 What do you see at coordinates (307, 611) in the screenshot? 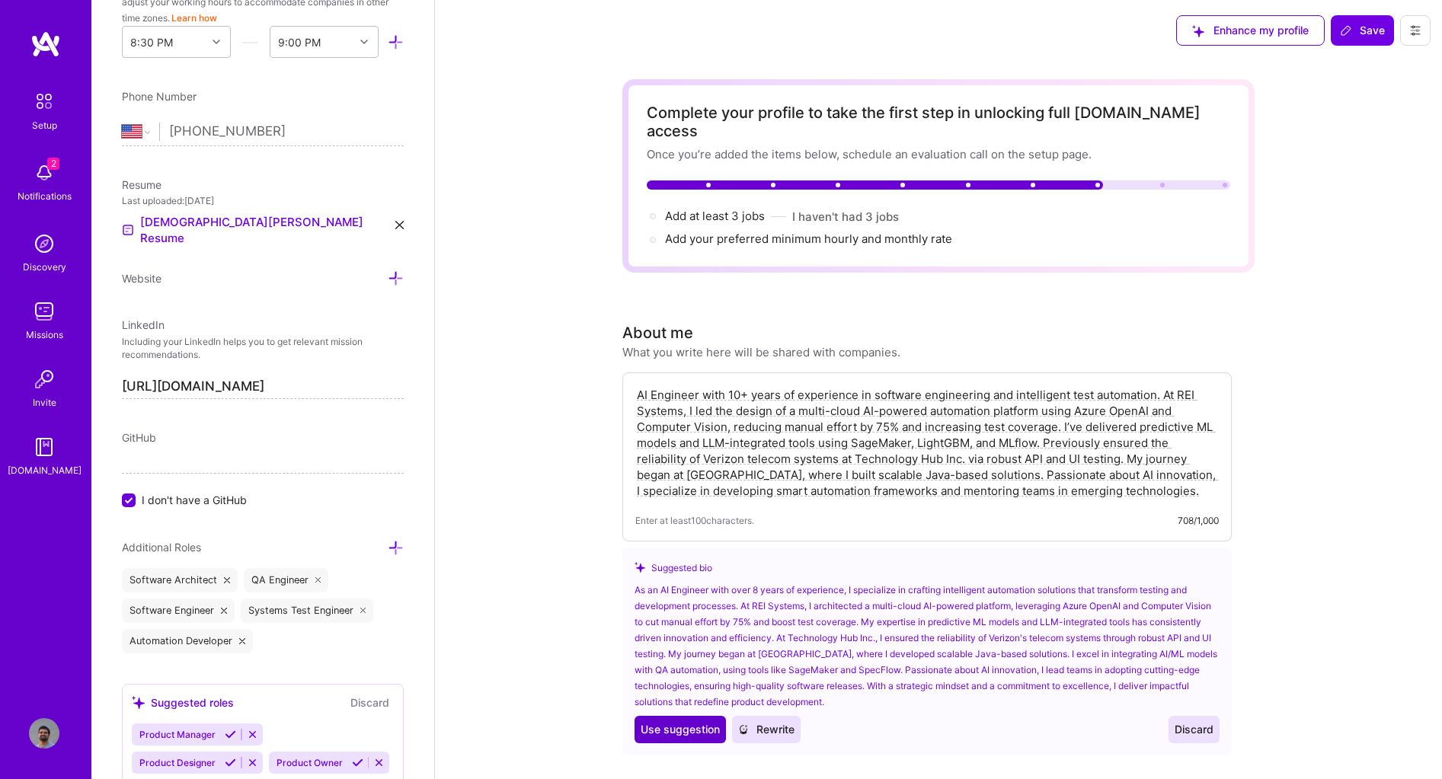
I see `div: Systems Test Engineer` at bounding box center [307, 611].